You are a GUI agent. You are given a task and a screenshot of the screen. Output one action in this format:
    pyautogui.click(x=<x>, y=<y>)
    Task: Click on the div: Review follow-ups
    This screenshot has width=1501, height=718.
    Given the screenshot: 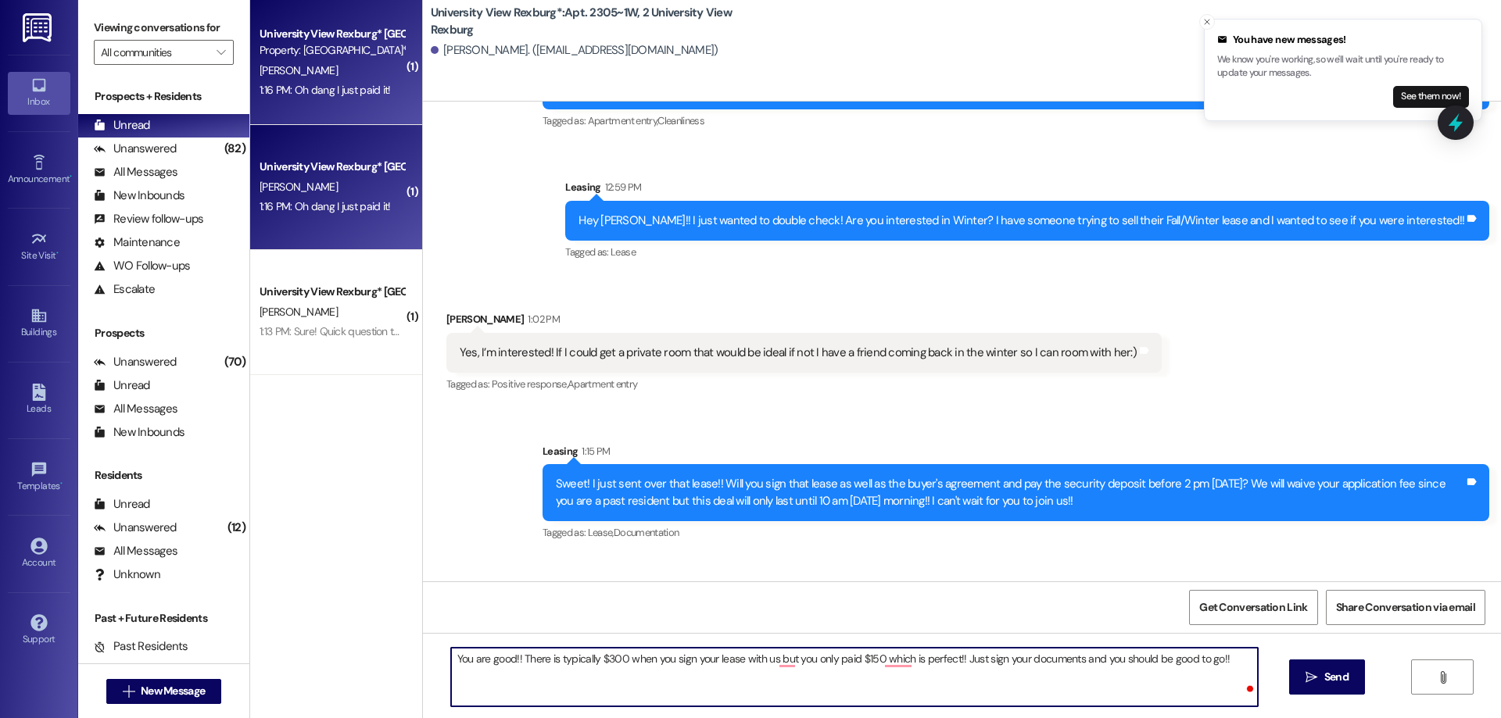 What is the action you would take?
    pyautogui.click(x=149, y=219)
    